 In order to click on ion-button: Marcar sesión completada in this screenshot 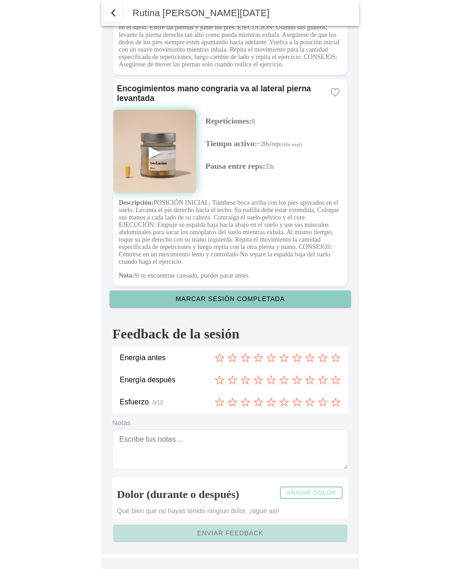, I will do `click(230, 299)`.